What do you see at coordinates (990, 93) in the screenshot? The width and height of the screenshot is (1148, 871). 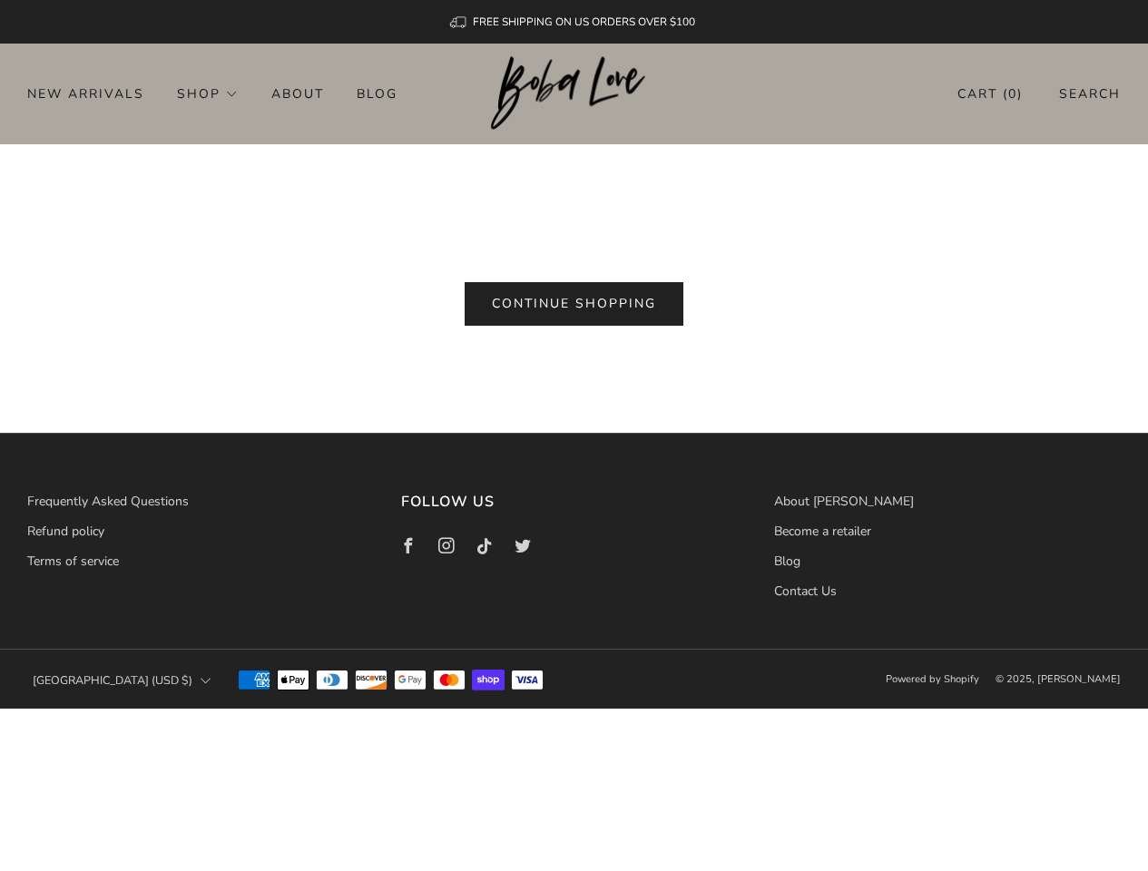 I see `a: Cart` at bounding box center [990, 93].